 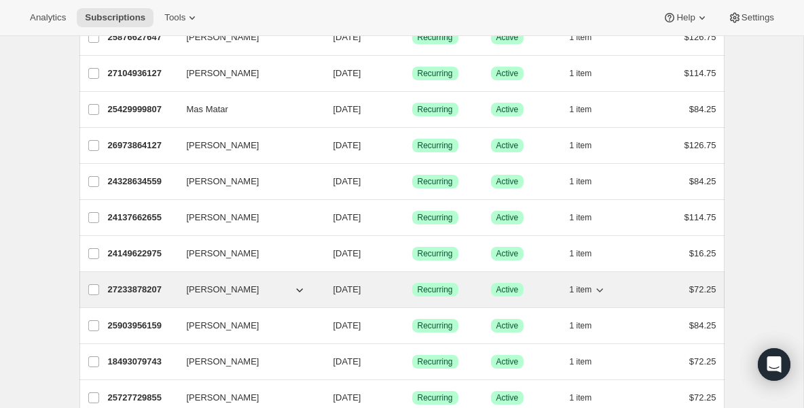 What do you see at coordinates (48, 18) in the screenshot?
I see `button: Analytics` at bounding box center [48, 18].